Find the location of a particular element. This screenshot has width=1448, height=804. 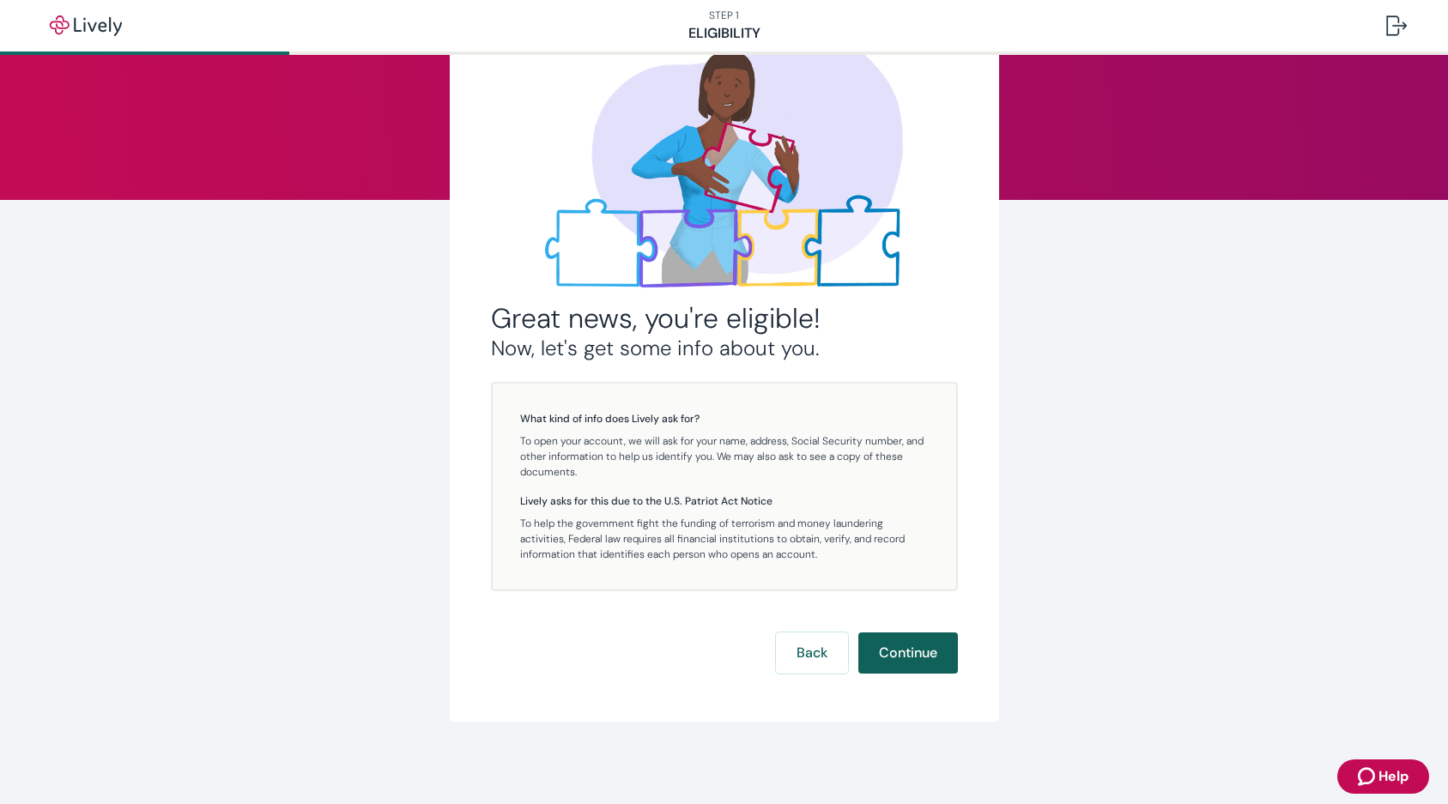

h3: Now, let's get some info about you. is located at coordinates (725, 349).